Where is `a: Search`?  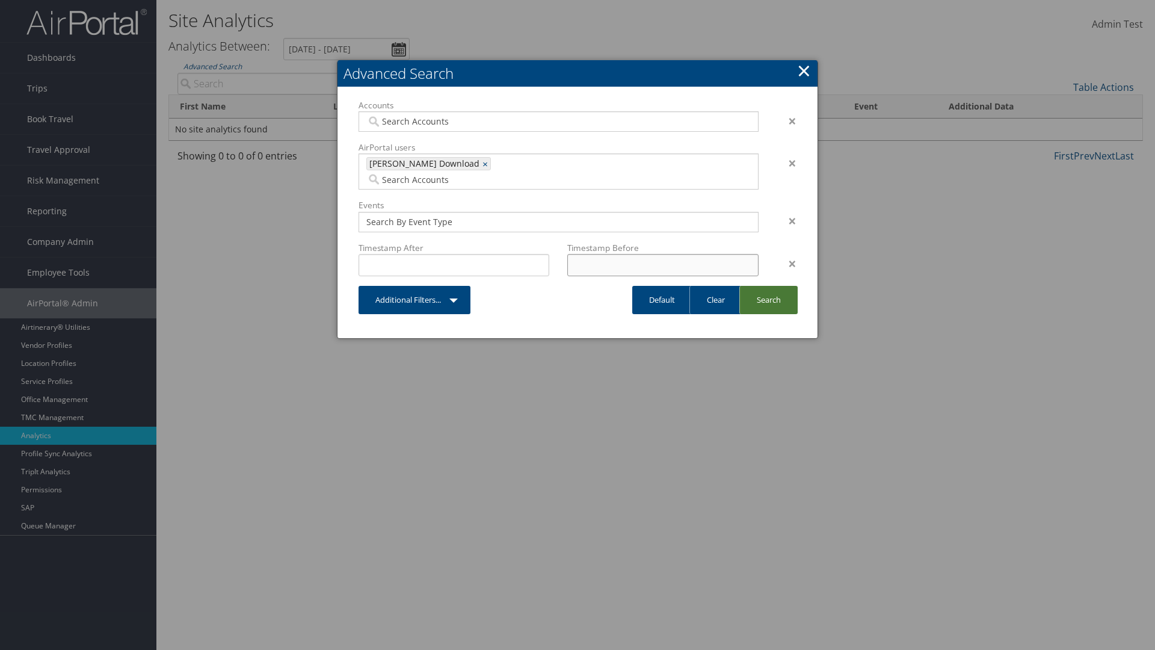 a: Search is located at coordinates (768, 300).